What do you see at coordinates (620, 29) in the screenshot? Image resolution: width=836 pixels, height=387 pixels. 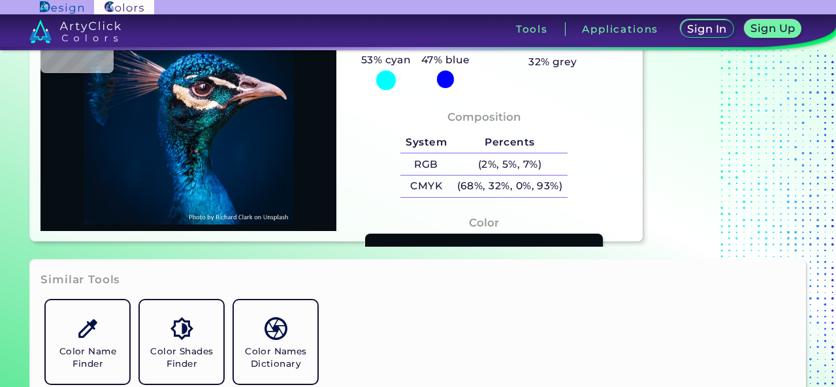 I see `h3: Applications` at bounding box center [620, 29].